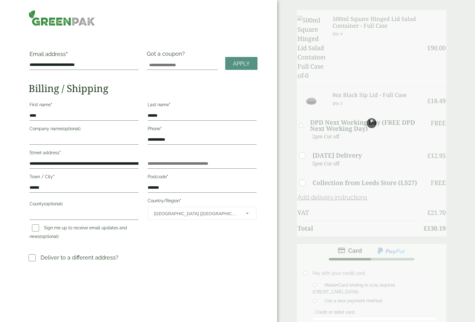 This screenshot has width=475, height=322. I want to click on label: Town / City, so click(84, 178).